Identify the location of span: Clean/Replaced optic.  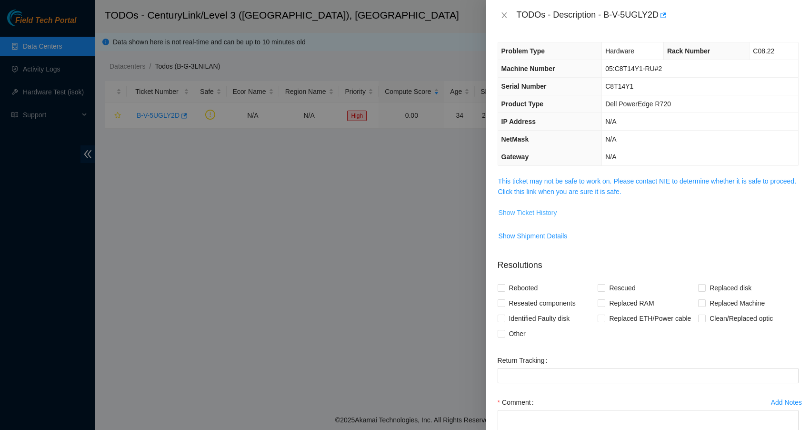
(741, 318).